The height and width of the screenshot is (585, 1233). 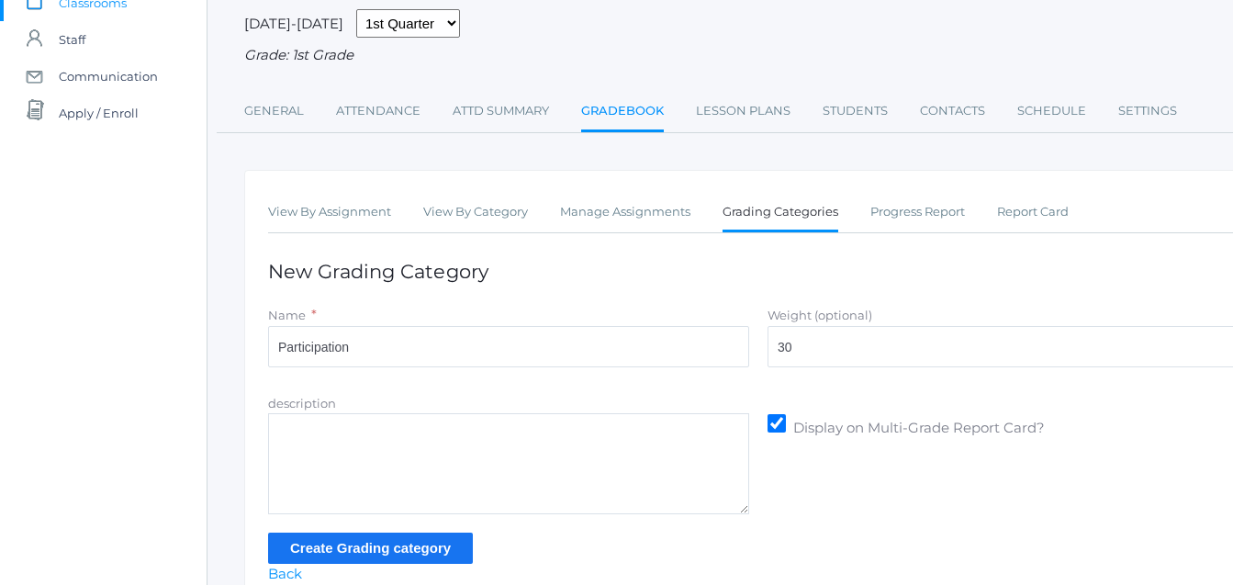 What do you see at coordinates (378, 111) in the screenshot?
I see `a: Attendance` at bounding box center [378, 111].